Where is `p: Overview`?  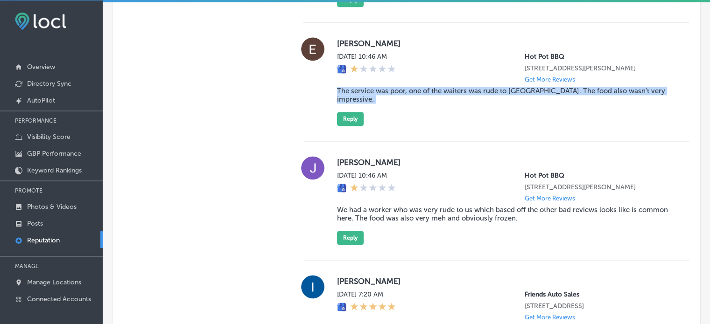 p: Overview is located at coordinates (41, 67).